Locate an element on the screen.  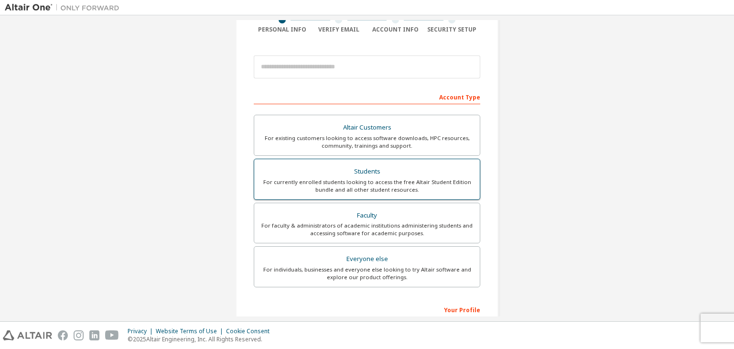
div: For currently enrolled students looking to access the free Altair Student Edition bundle and all ... is located at coordinates (367, 186).